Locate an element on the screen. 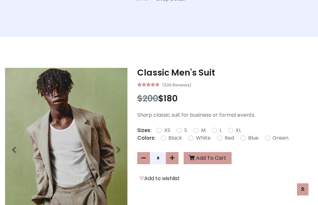  button: Add to wishlist is located at coordinates (160, 178).